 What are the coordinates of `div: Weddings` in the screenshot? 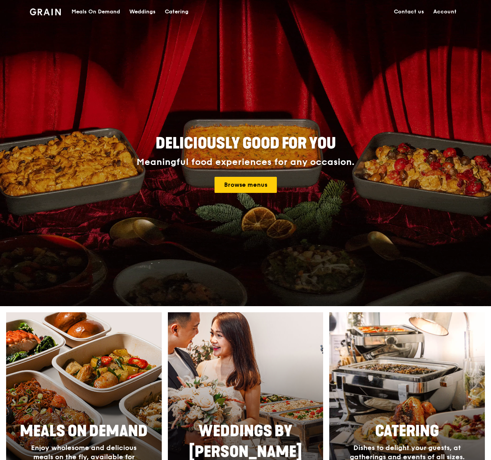 It's located at (142, 12).